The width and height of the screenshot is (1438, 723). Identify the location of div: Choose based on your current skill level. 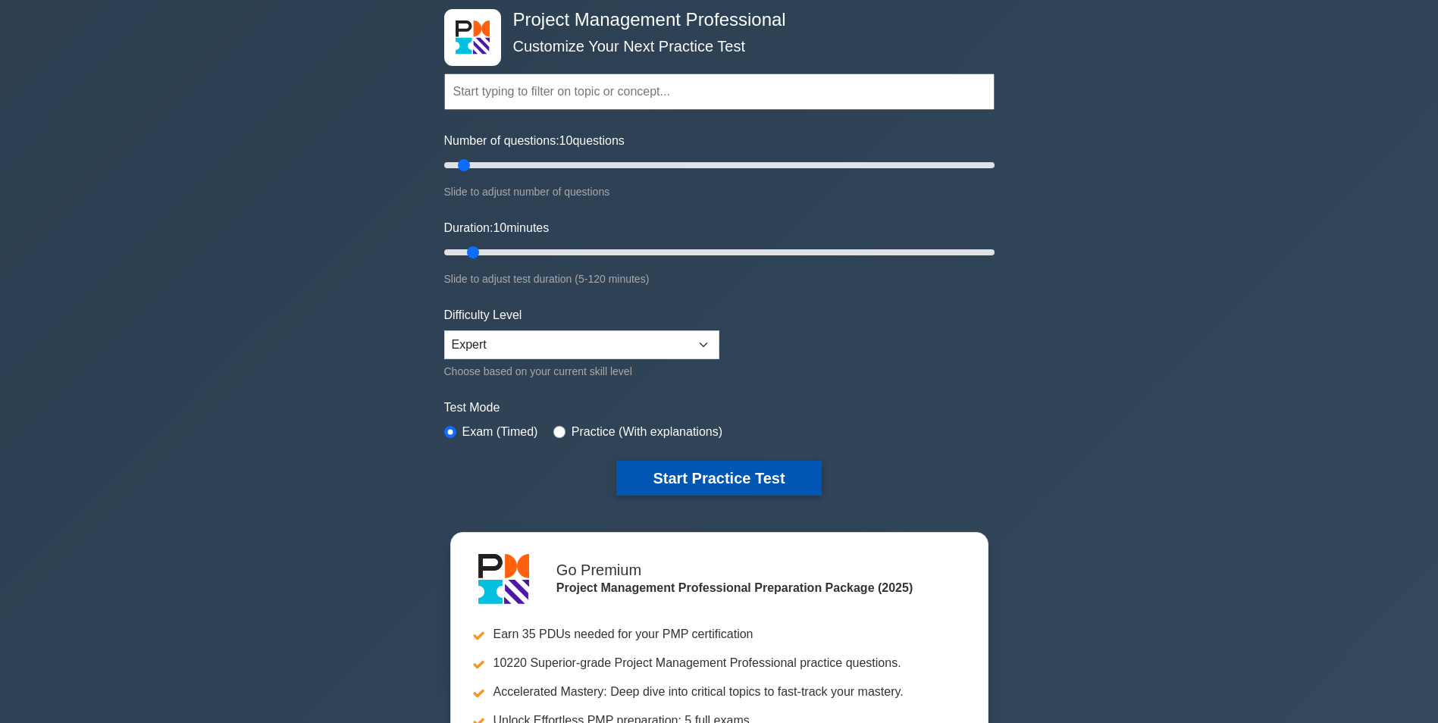
(582, 372).